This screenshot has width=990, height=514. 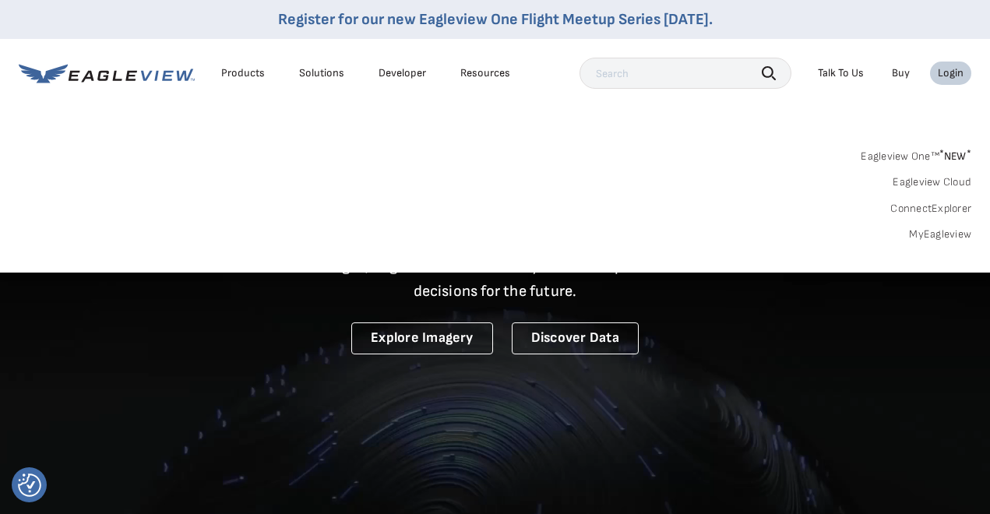 What do you see at coordinates (30, 485) in the screenshot?
I see `button: Consent Preferences` at bounding box center [30, 485].